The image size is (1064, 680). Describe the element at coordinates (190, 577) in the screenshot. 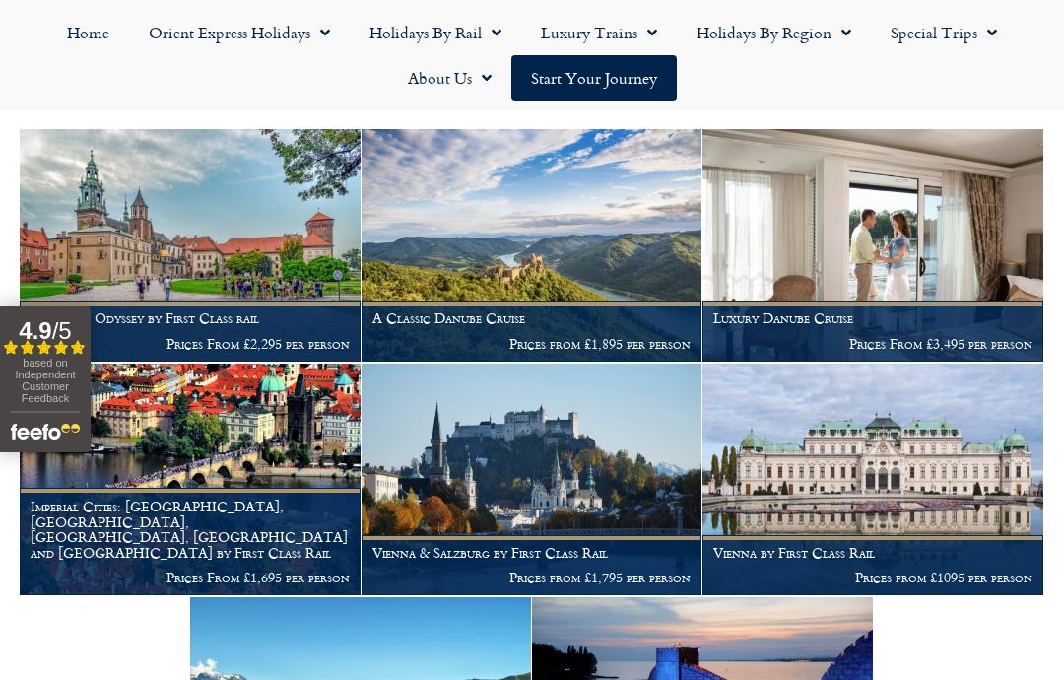

I see `p: Prices From £1,695 per person` at that location.